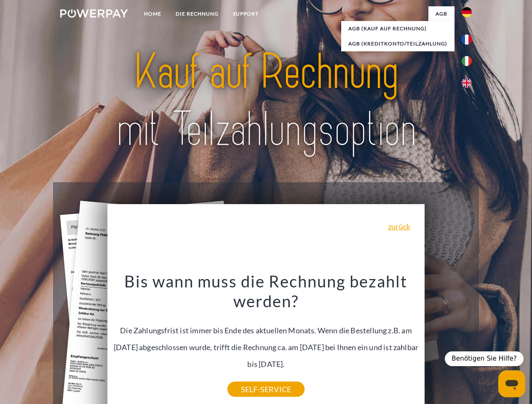 Image resolution: width=532 pixels, height=404 pixels. Describe the element at coordinates (246, 14) in the screenshot. I see `a: SUPPORT` at that location.